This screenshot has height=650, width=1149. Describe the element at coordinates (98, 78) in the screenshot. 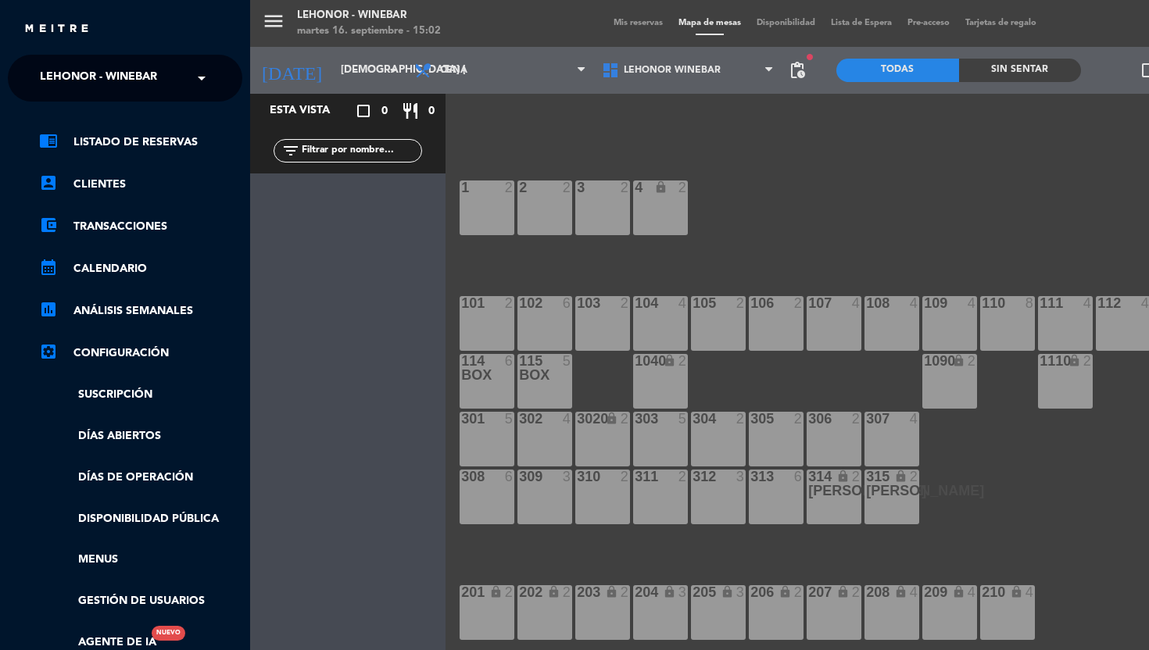

I see `span: Lehonor - Winebar` at that location.